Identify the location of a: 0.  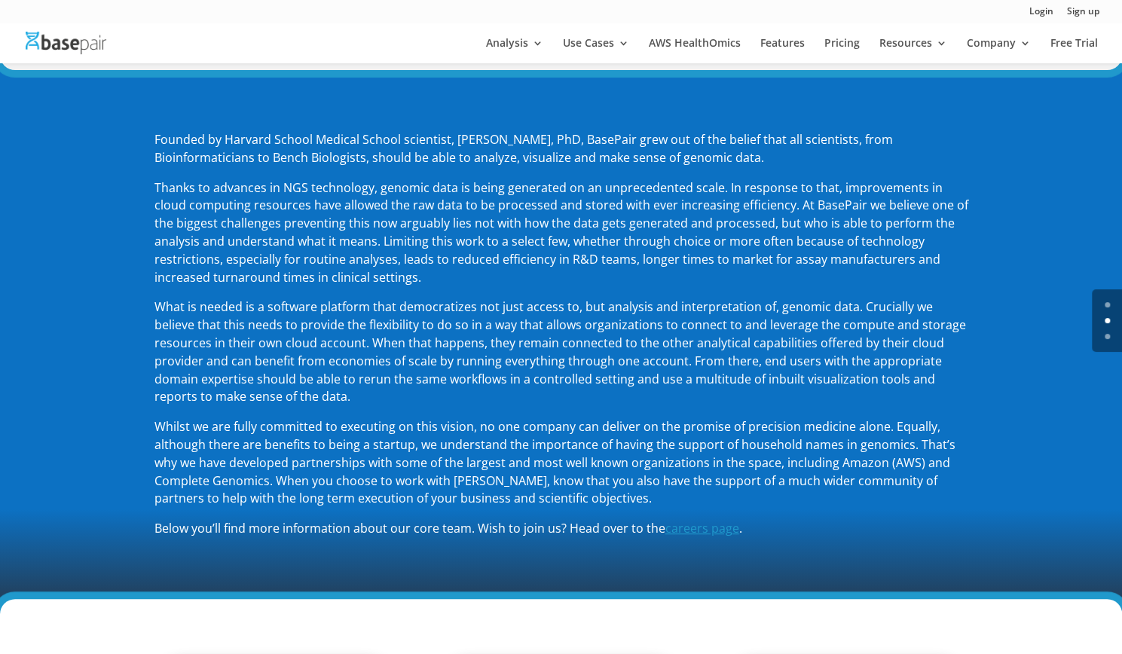
(1107, 304).